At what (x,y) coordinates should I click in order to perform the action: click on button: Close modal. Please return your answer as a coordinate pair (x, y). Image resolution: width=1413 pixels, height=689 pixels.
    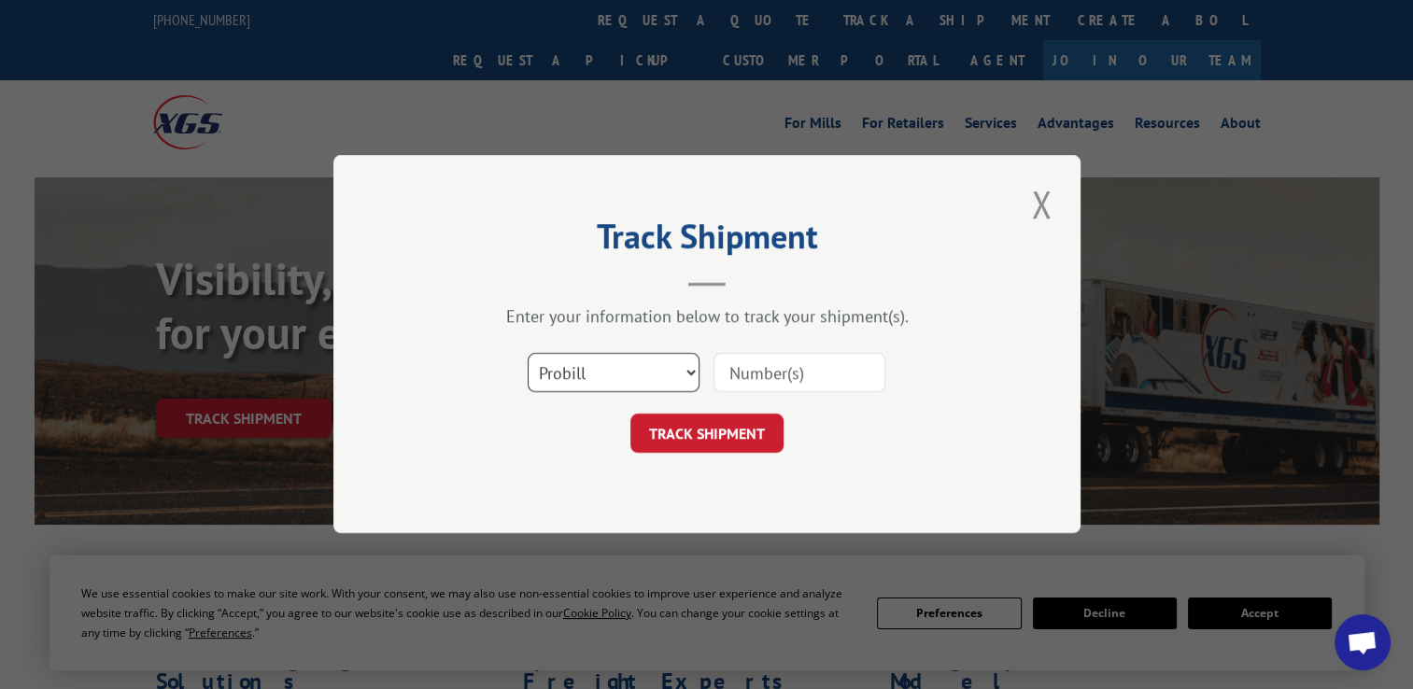
    Looking at the image, I should click on (1041, 204).